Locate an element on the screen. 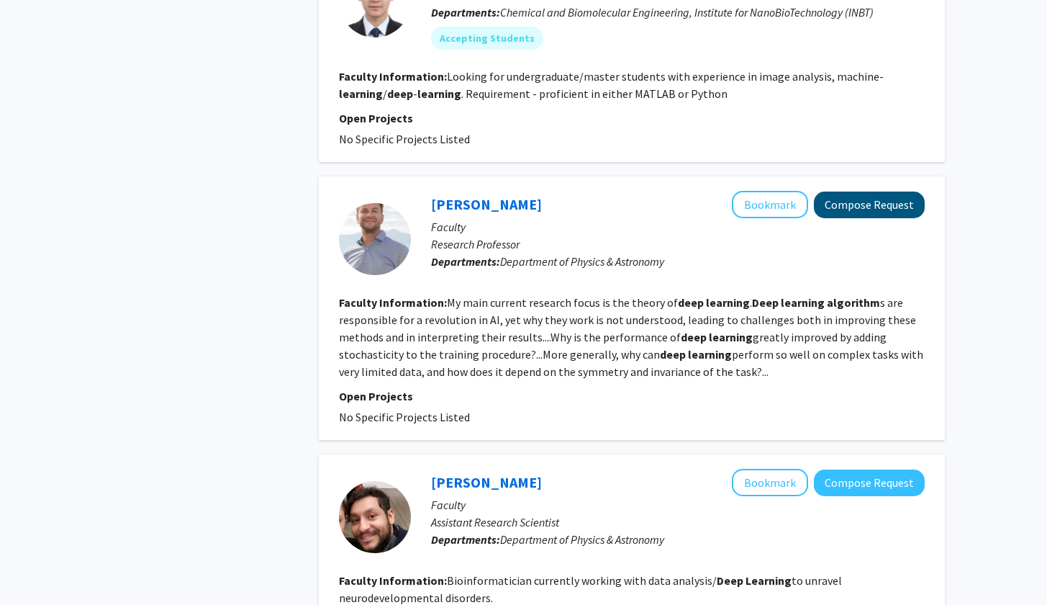 This screenshot has width=1047, height=605. button: Add Andre Rocha Barbosa to Bookmarks is located at coordinates (770, 482).